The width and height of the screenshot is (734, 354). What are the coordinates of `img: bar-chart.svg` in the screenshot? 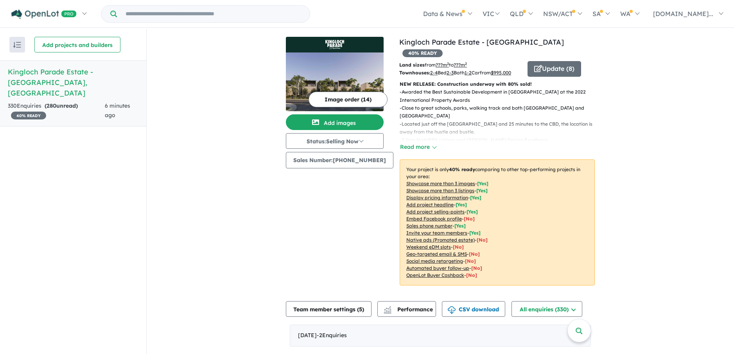 It's located at (388, 311).